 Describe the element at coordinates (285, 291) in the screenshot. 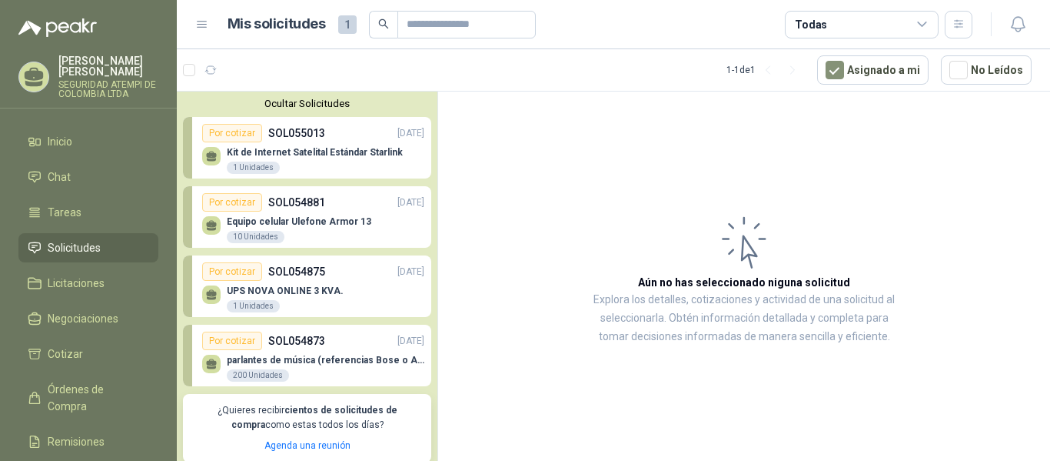

I see `p: UPS NOVA ONLINE 3 KVA.` at that location.